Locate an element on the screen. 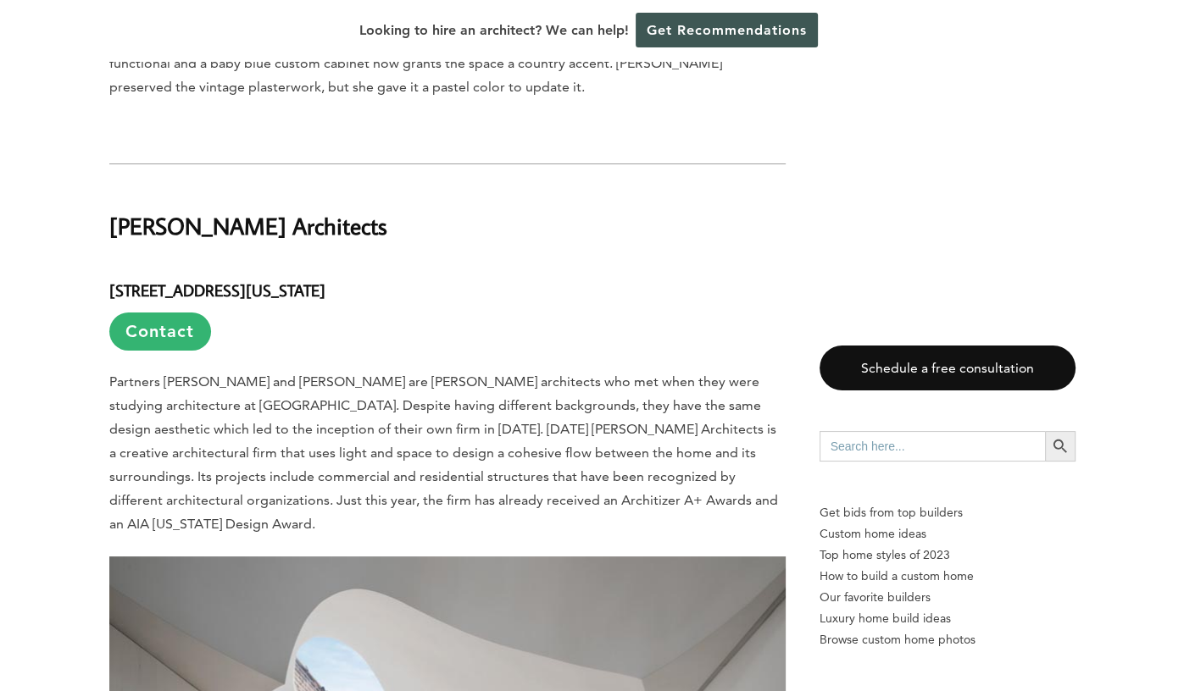  a: Top home styles of 2023 is located at coordinates (947, 555).